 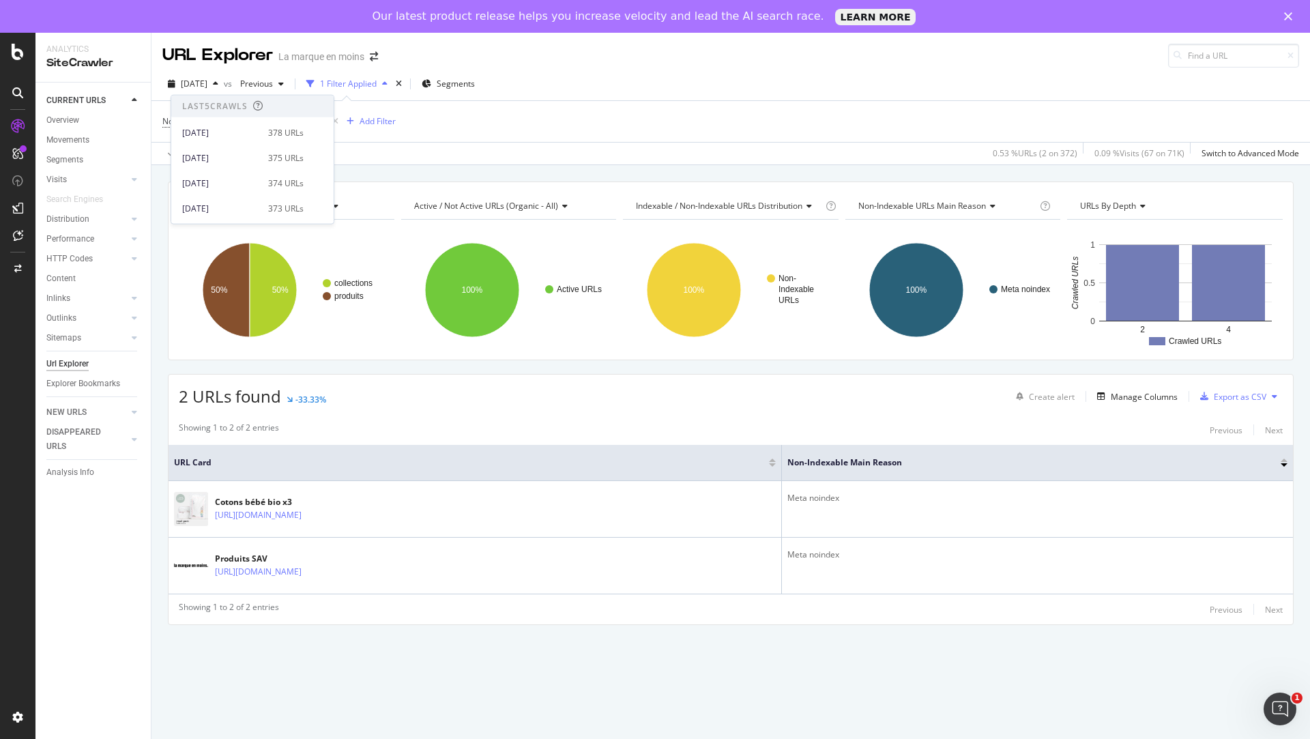 What do you see at coordinates (94, 364) in the screenshot?
I see `a: Url Explorer` at bounding box center [94, 364].